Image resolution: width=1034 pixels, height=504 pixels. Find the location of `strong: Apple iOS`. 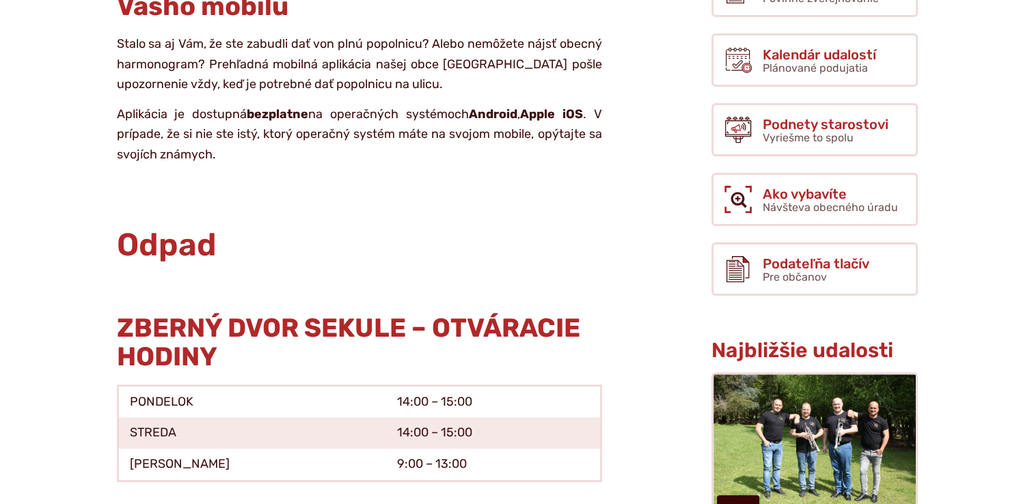

strong: Apple iOS is located at coordinates (552, 114).